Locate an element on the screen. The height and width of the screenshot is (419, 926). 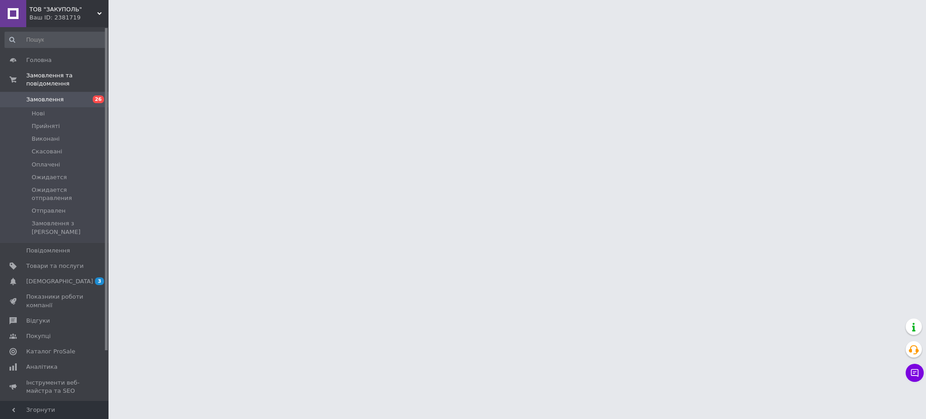
span: Аналітика is located at coordinates (42, 367).